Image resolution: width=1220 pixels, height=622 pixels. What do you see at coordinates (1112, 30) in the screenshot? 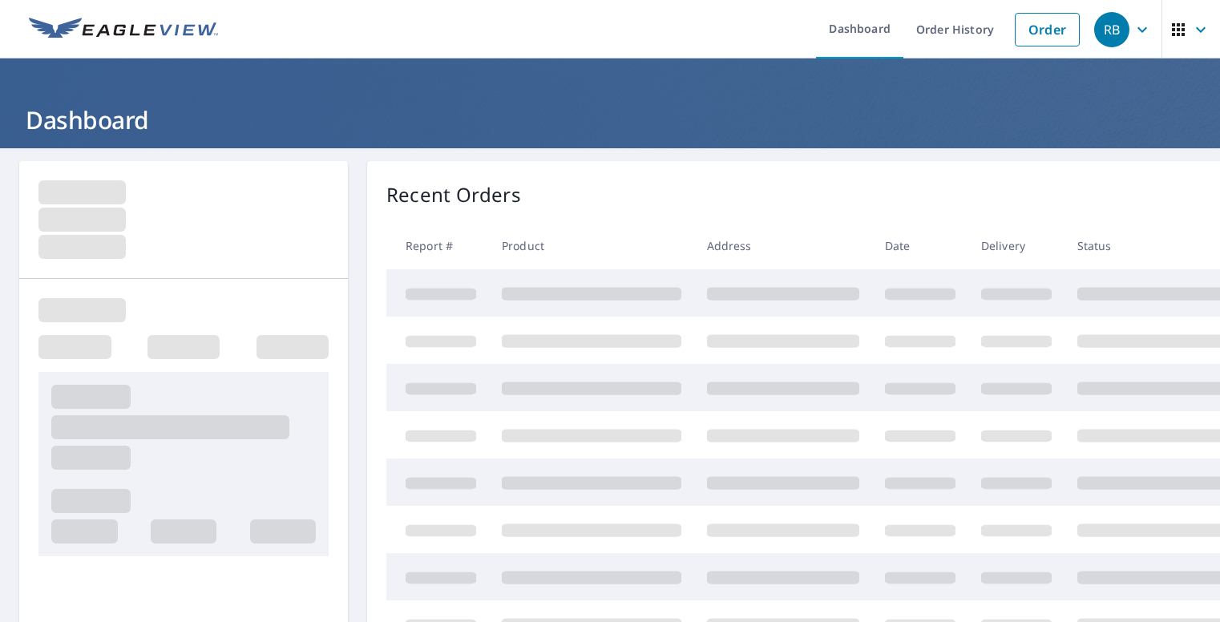
I see `div: RB` at bounding box center [1112, 30].